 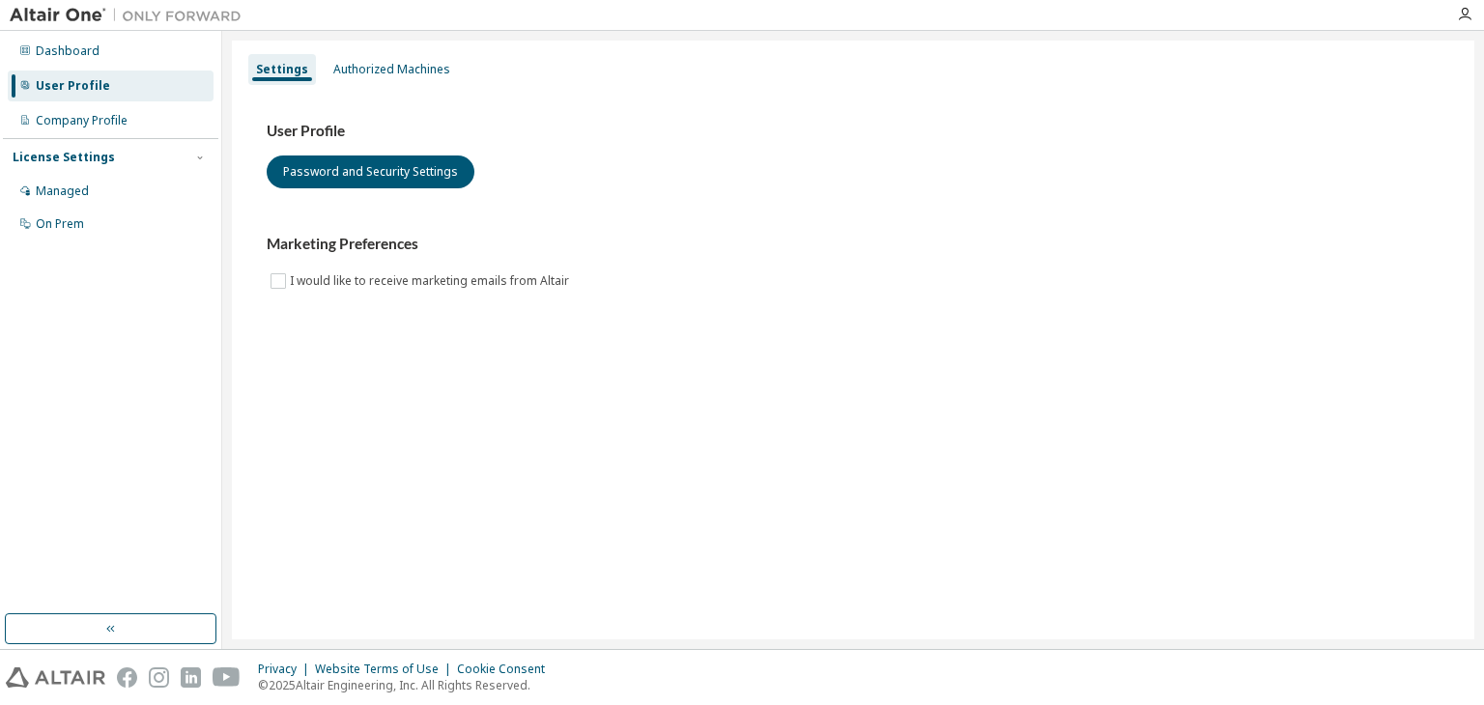 I want to click on div: Cookie Consent, so click(x=506, y=669).